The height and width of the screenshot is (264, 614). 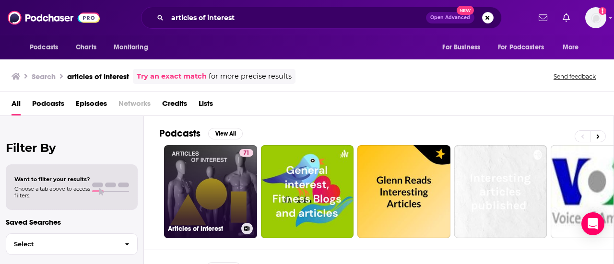 What do you see at coordinates (52, 179) in the screenshot?
I see `span: Want to filter your results?` at bounding box center [52, 179].